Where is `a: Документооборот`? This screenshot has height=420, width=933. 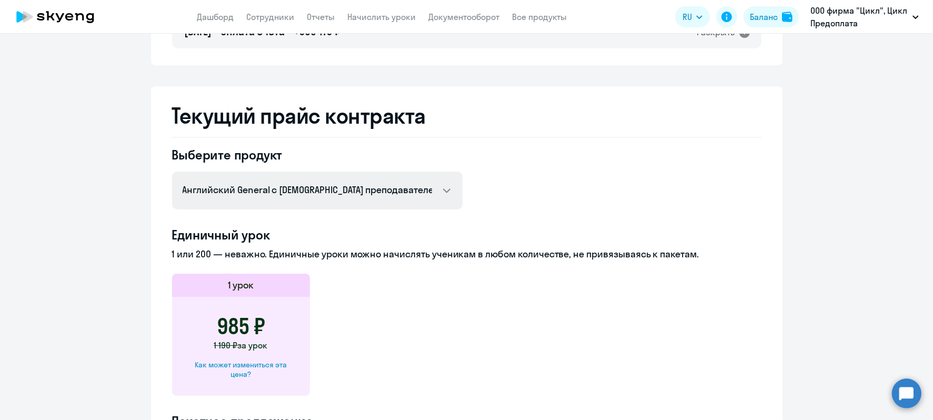 a: Документооборот is located at coordinates (464, 17).